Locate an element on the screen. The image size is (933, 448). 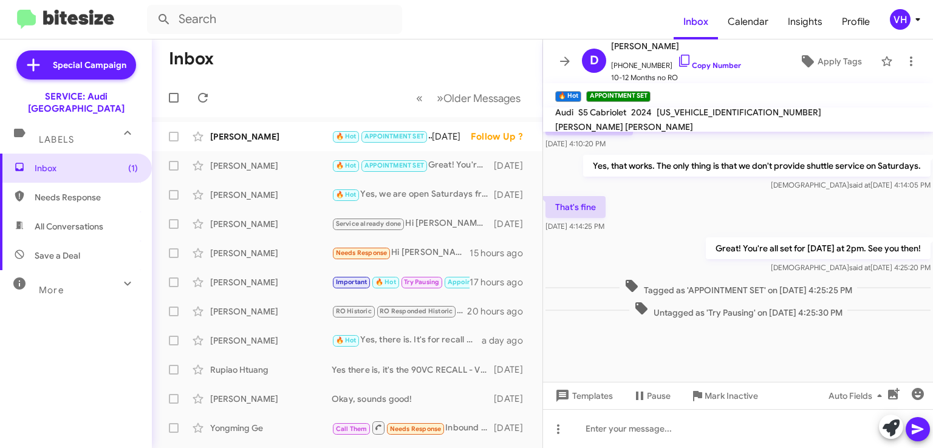
div: 20 hours ago is located at coordinates (500, 312).